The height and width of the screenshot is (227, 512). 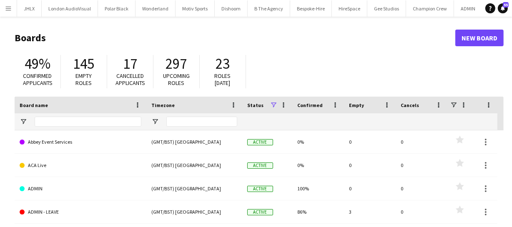 What do you see at coordinates (88, 122) in the screenshot?
I see `input: Board name Filter Input` at bounding box center [88, 122].